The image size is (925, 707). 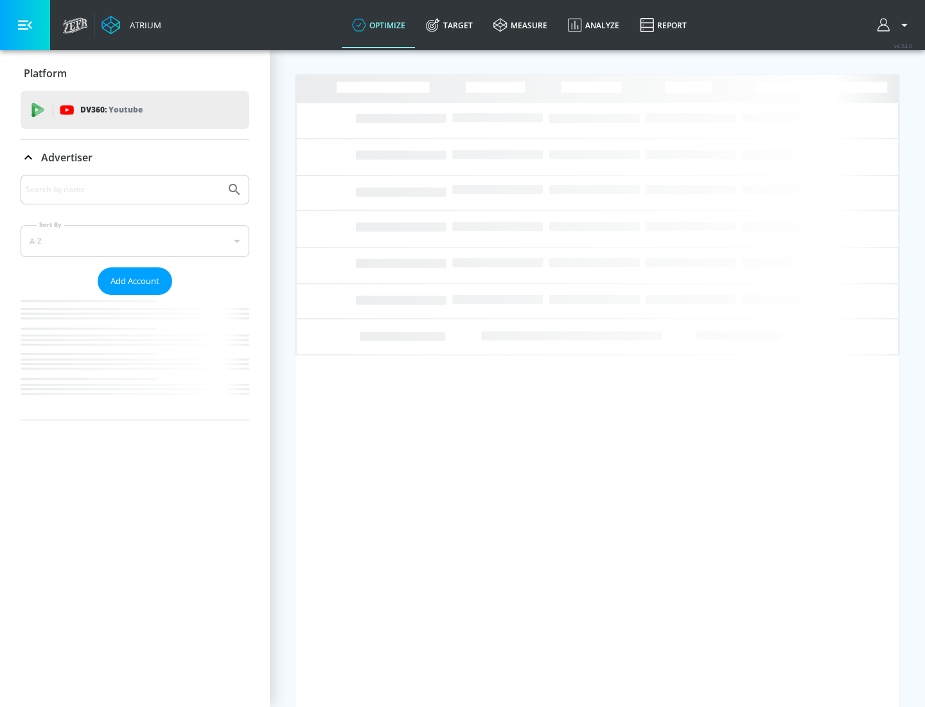 What do you see at coordinates (50, 224) in the screenshot?
I see `label: Sort By` at bounding box center [50, 224].